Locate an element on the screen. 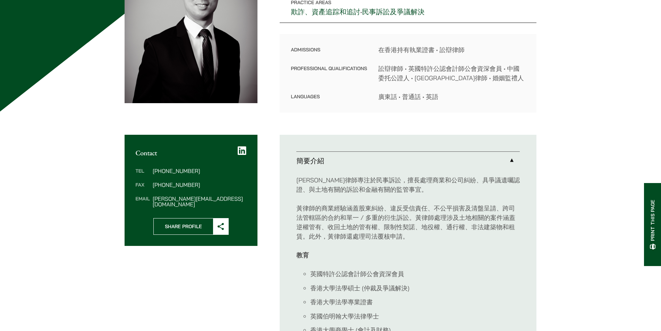  a: LinkedIn is located at coordinates (242, 151).